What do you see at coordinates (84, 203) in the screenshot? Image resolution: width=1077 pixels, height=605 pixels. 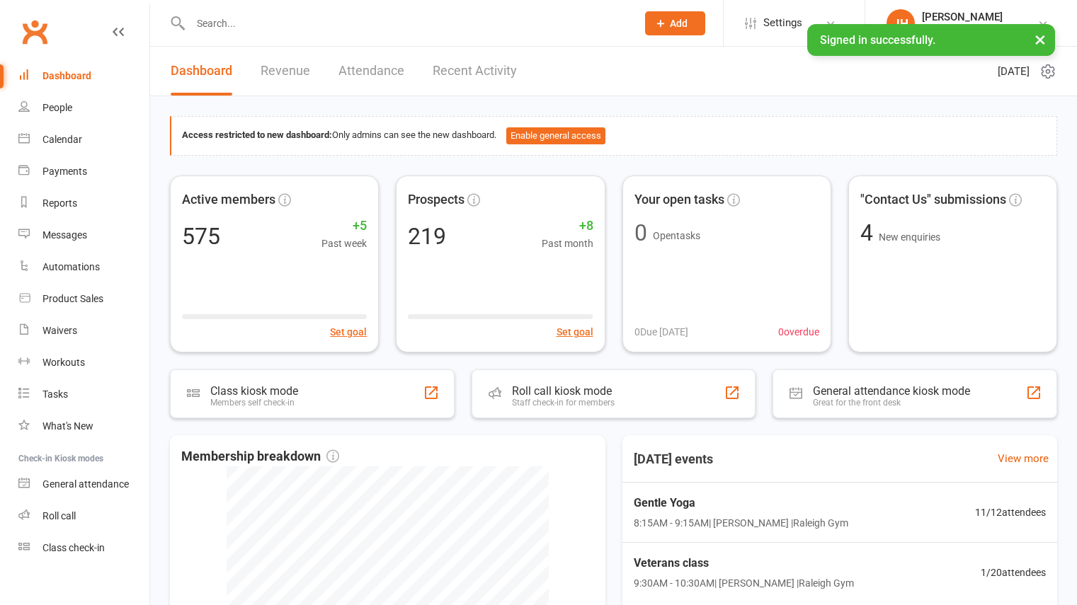 I see `a: Reports` at bounding box center [84, 203].